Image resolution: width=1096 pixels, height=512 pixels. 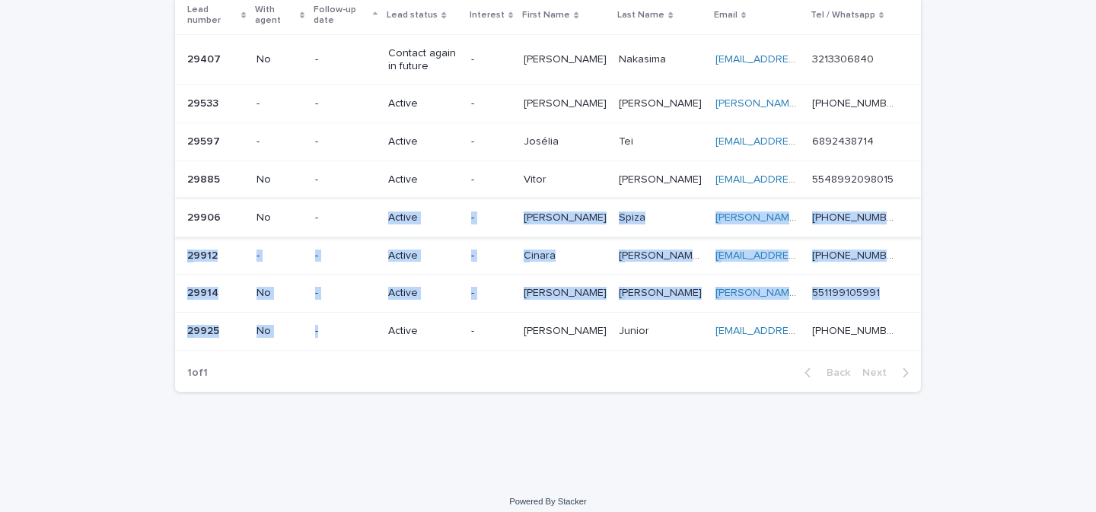 What do you see at coordinates (205, 216) in the screenshot?
I see `p: 29906` at bounding box center [205, 216].